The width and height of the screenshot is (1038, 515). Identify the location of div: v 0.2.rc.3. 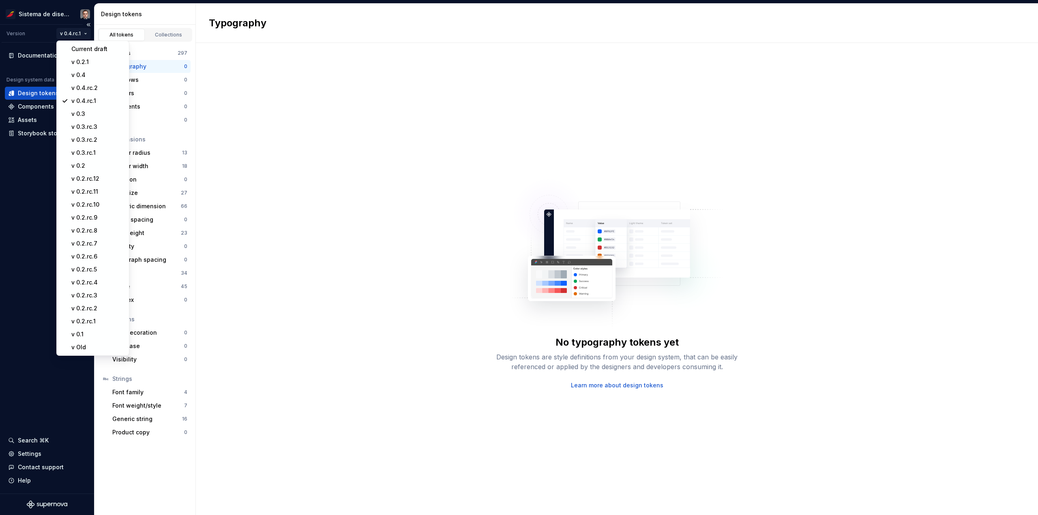
(98, 295).